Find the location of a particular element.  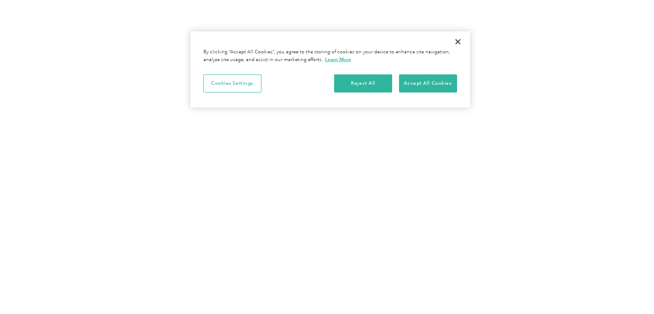

div: Privacy is located at coordinates (330, 69).